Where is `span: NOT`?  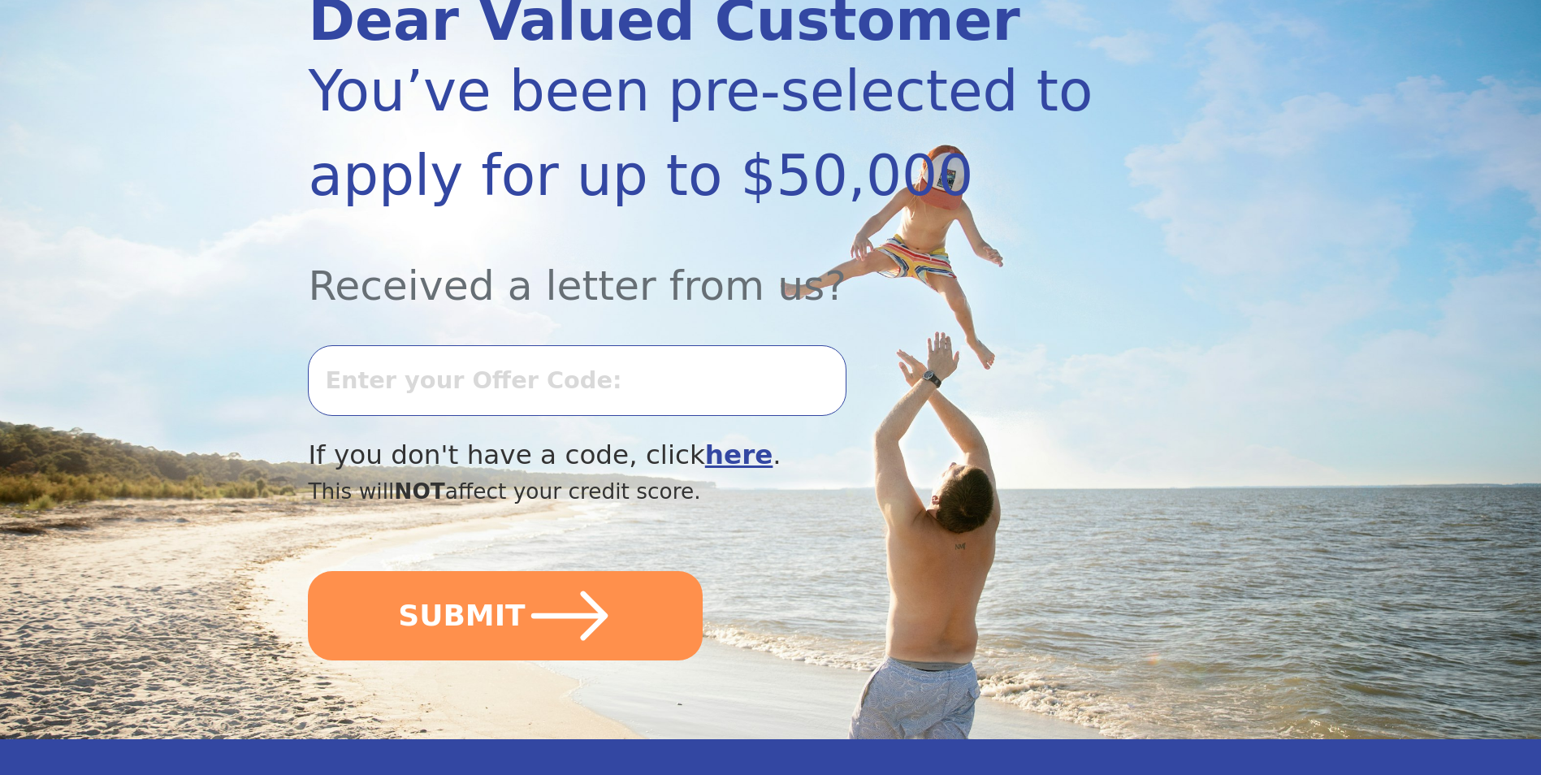
span: NOT is located at coordinates (419, 491).